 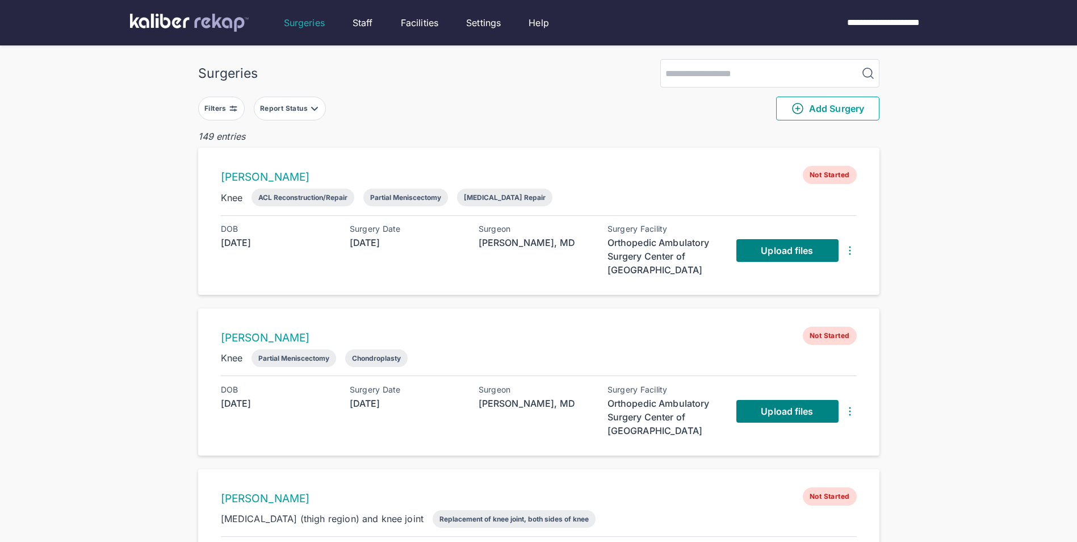 I want to click on a: Help, so click(x=539, y=23).